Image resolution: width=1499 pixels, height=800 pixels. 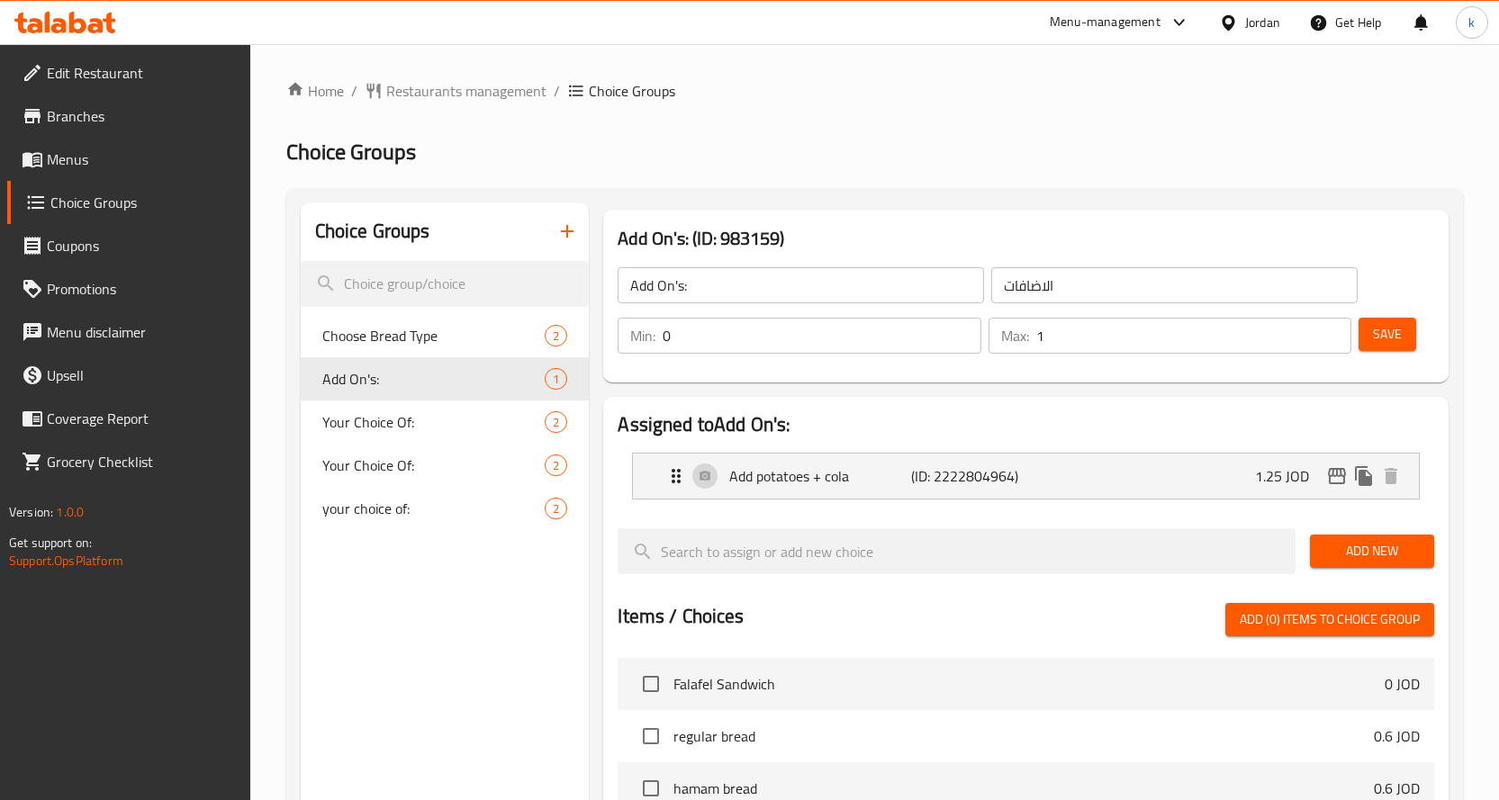 I want to click on h3: Add On's: (ID: 983159), so click(x=1025, y=239).